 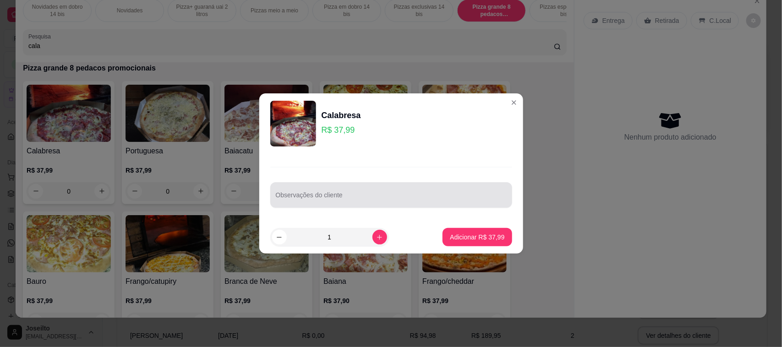 What do you see at coordinates (341, 130) in the screenshot?
I see `p: R$ 37,99` at bounding box center [341, 130].